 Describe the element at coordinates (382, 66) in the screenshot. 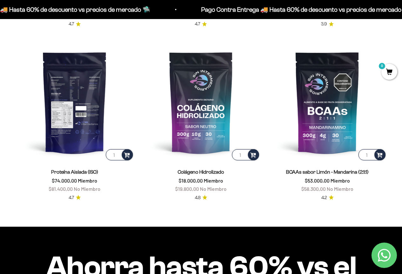

I see `mark: 0` at that location.